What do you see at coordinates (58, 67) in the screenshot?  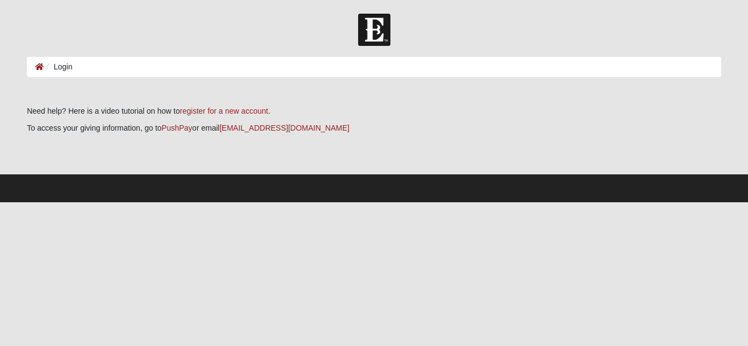 I see `li: Login` at bounding box center [58, 67].